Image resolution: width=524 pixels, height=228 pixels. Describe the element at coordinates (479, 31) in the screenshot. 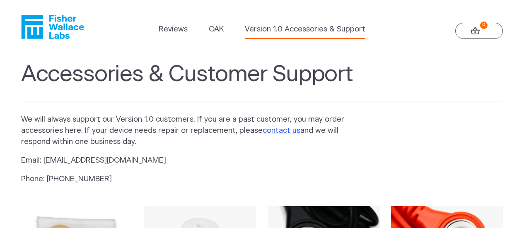

I see `a: 0` at that location.